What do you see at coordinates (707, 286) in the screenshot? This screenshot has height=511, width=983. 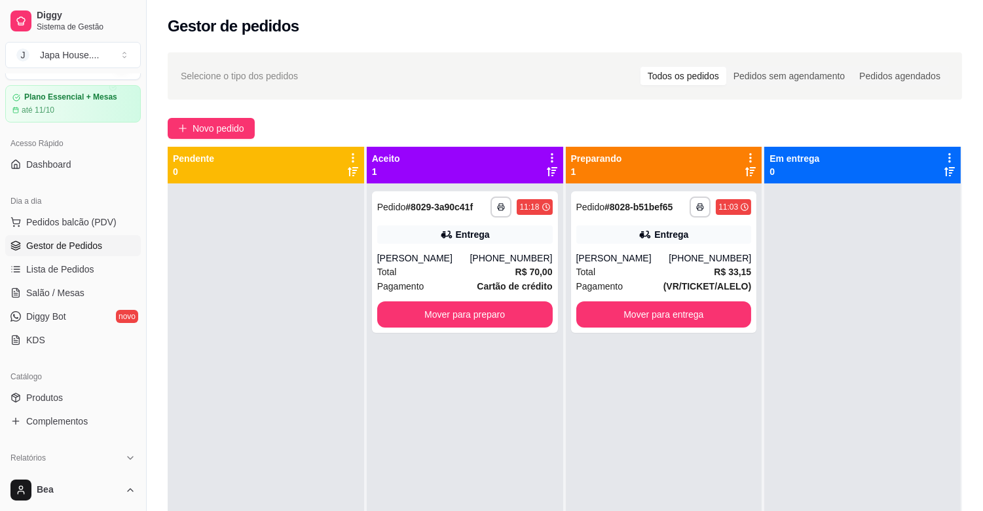 I see `strong: (VR/TICKET/ALELO)` at bounding box center [707, 286].